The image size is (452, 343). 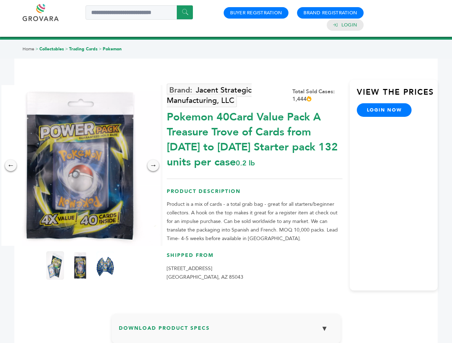 I want to click on h3: Product Description, so click(x=254, y=194).